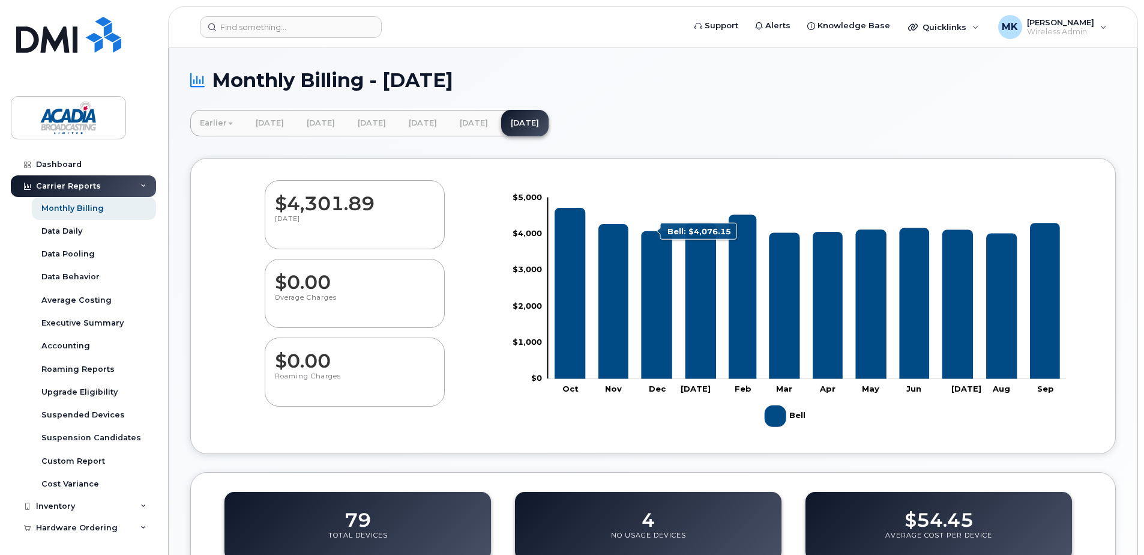 The image size is (1144, 555). Describe the element at coordinates (784, 388) in the screenshot. I see `tspan: Mar` at that location.